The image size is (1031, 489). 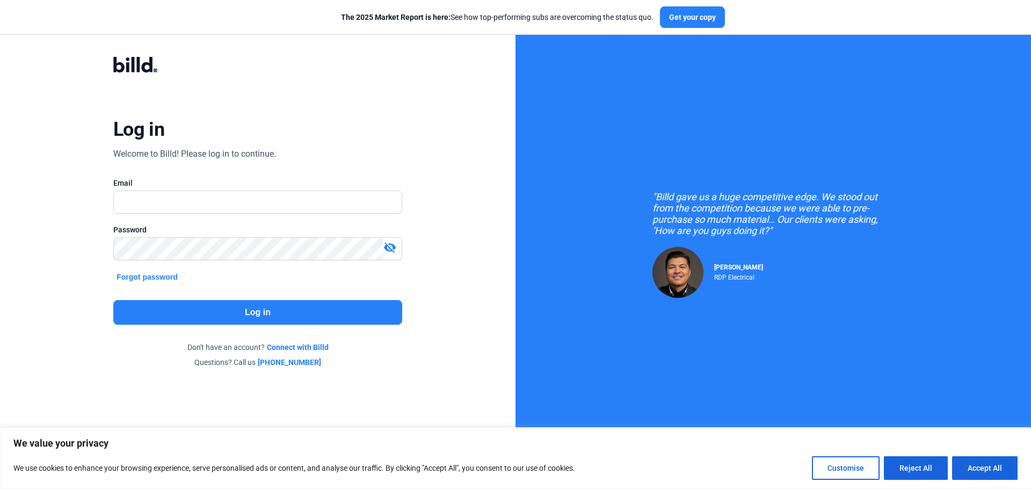 What do you see at coordinates (916, 468) in the screenshot?
I see `button: Reject All` at bounding box center [916, 468].